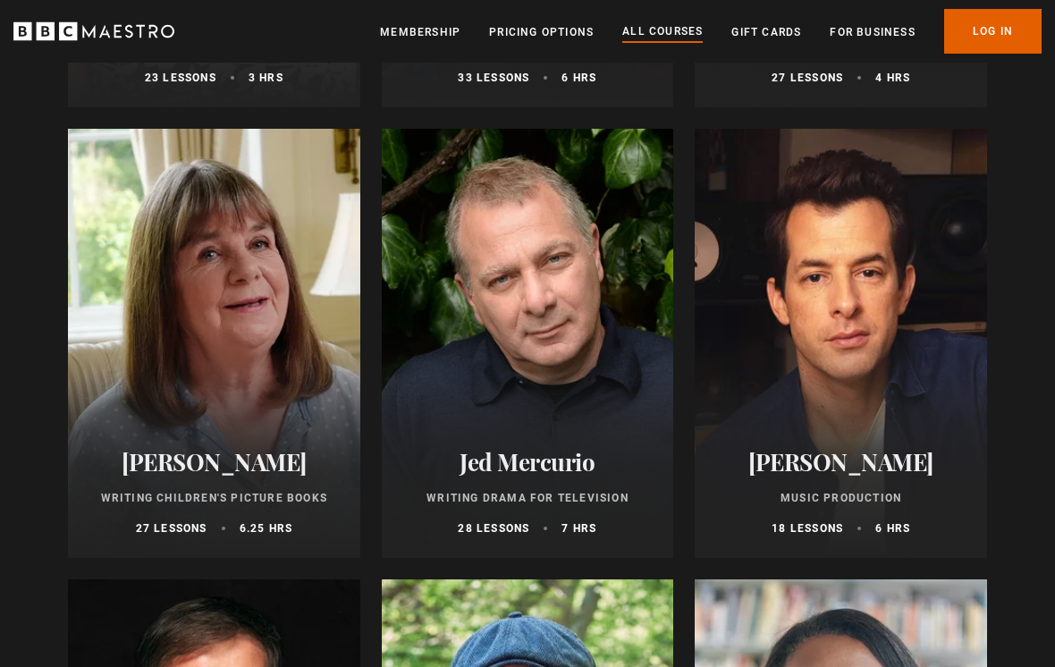 This screenshot has width=1055, height=667. Describe the element at coordinates (420, 32) in the screenshot. I see `a: Membership` at that location.